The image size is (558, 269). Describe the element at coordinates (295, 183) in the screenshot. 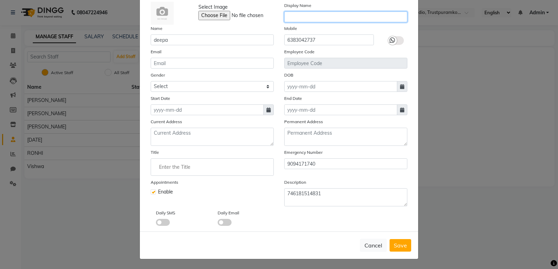

I see `label: Description` at that location.